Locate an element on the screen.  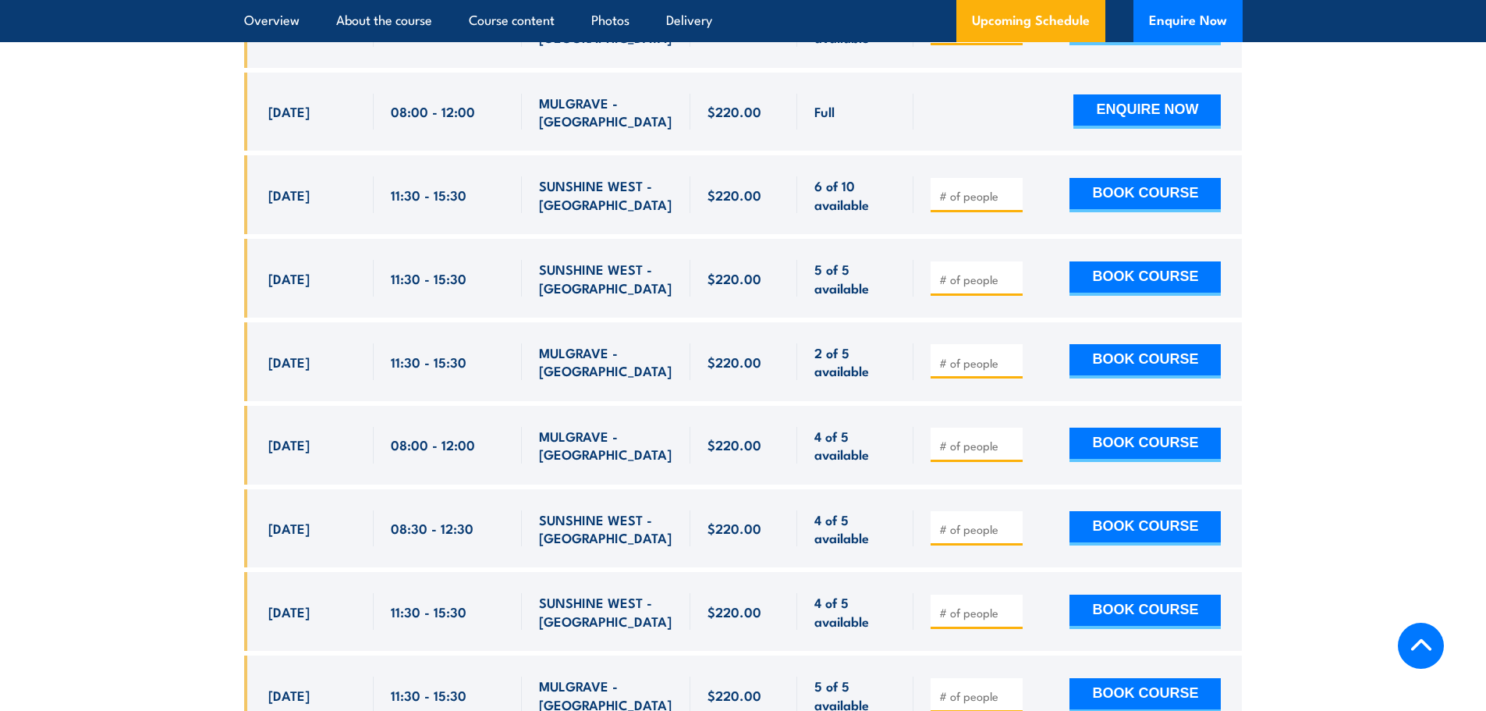
span: 2 of 5 available is located at coordinates (855, 361).